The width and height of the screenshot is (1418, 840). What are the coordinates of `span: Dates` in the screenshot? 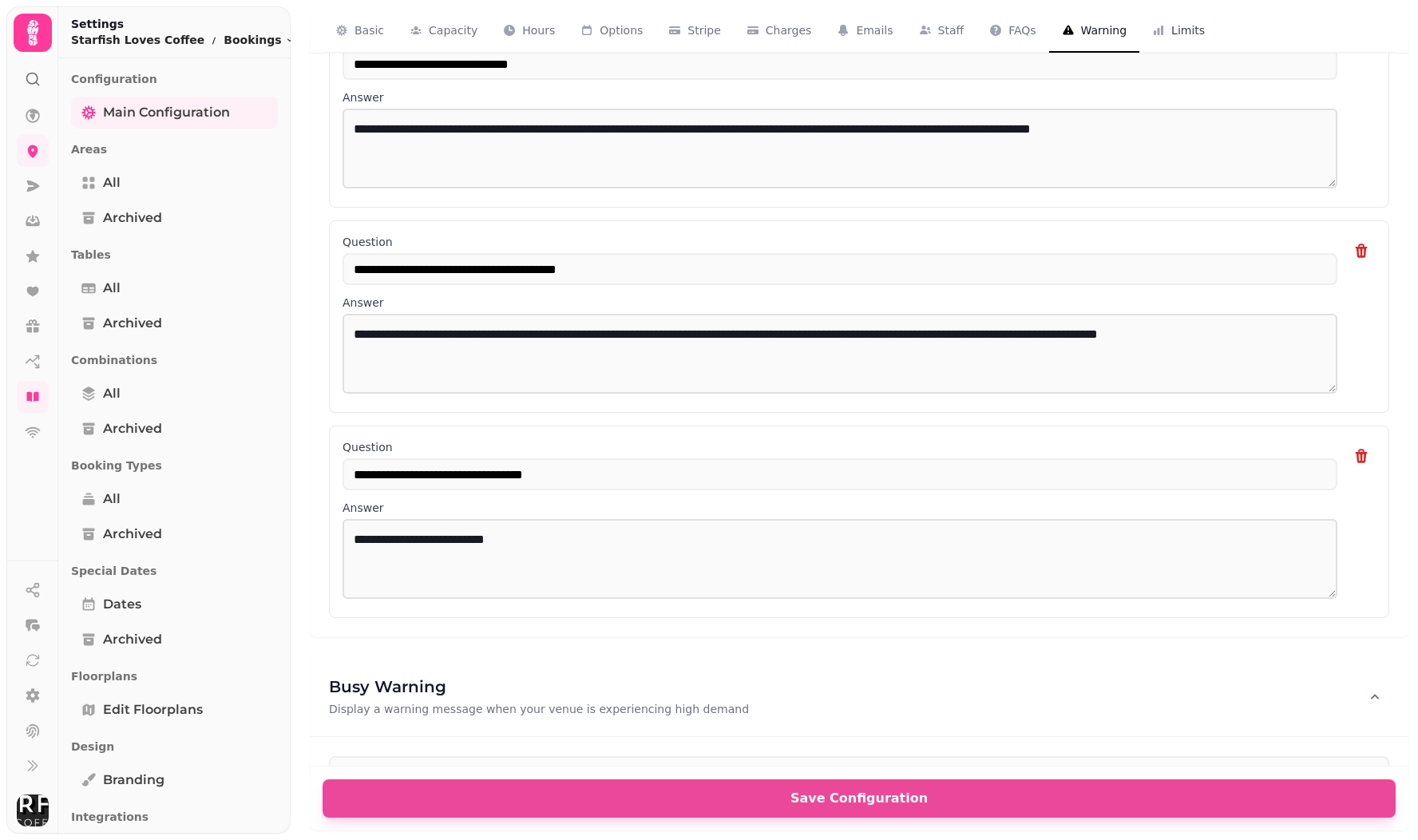 It's located at (122, 604).